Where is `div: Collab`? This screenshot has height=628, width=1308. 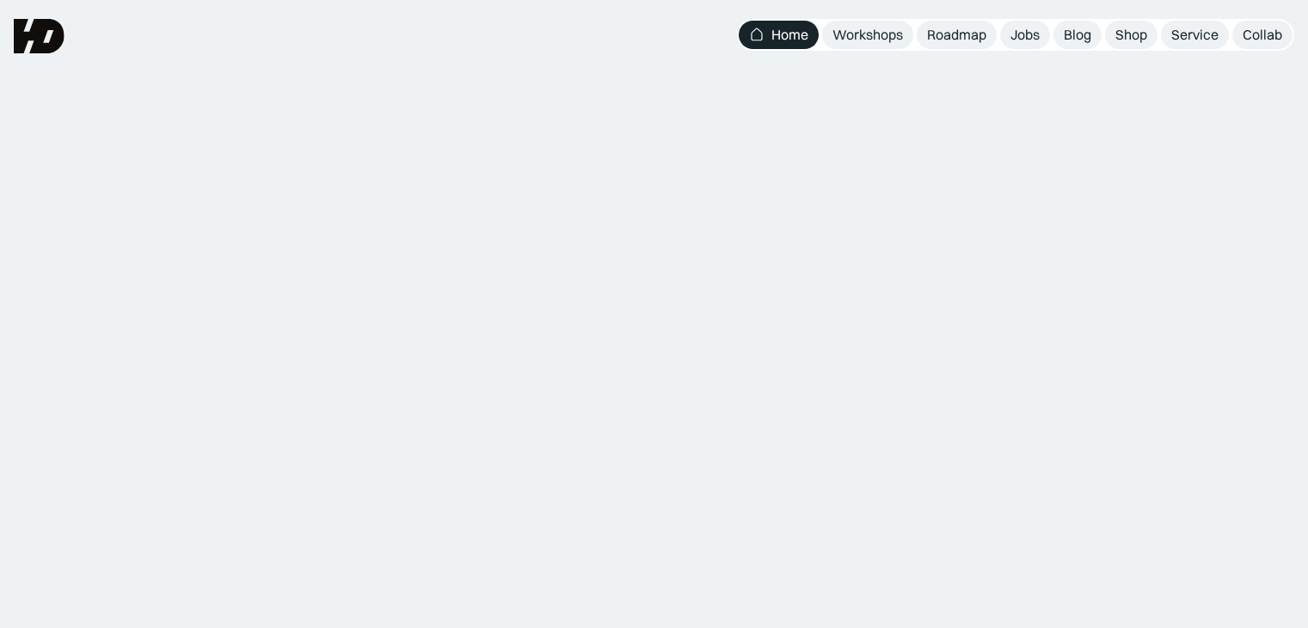
div: Collab is located at coordinates (1262, 34).